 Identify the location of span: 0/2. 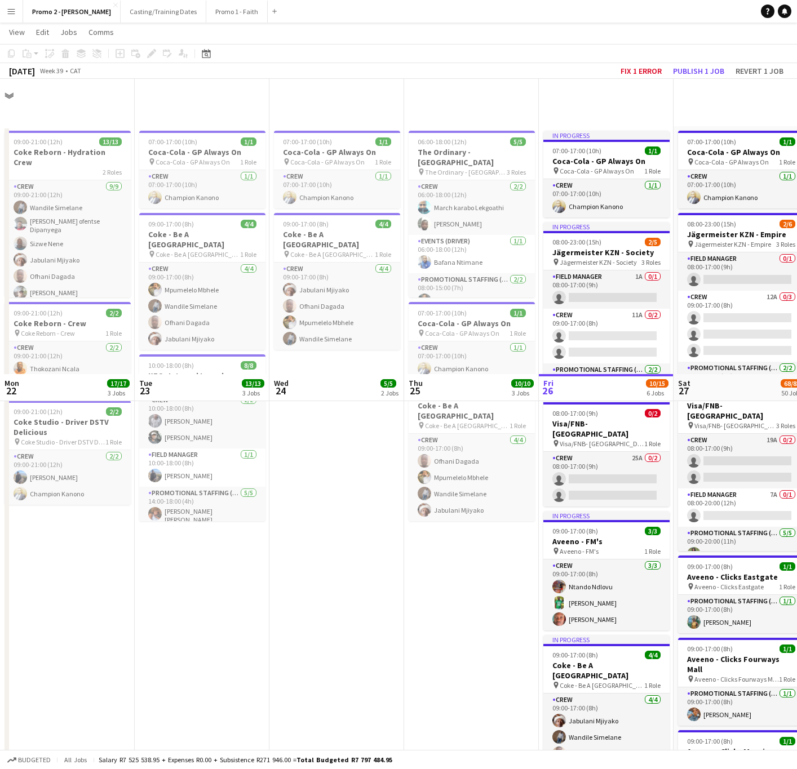
(652, 413).